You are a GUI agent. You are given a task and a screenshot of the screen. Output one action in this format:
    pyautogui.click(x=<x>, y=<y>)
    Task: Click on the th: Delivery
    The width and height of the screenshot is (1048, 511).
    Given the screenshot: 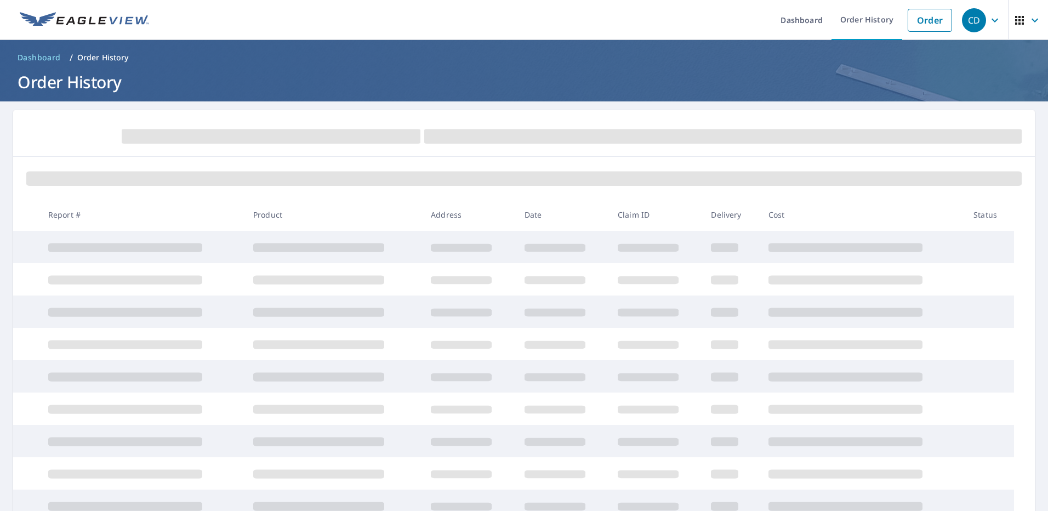 What is the action you would take?
    pyautogui.click(x=731, y=214)
    